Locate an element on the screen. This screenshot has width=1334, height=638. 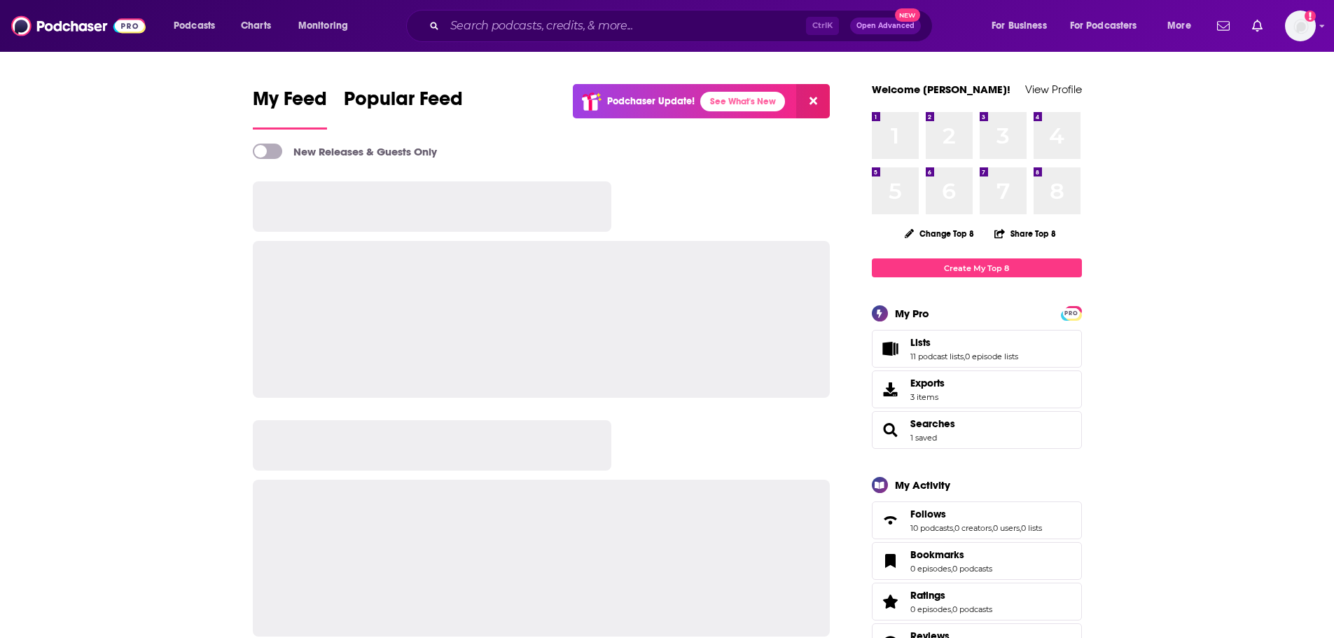
input: Search podcasts, credits, & more... is located at coordinates (625, 26).